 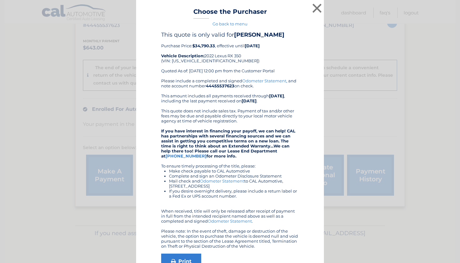 What do you see at coordinates (230, 163) in the screenshot?
I see `div: Please include a completed and signed , and note account number on check. This amount includes al...` at bounding box center [230, 163].